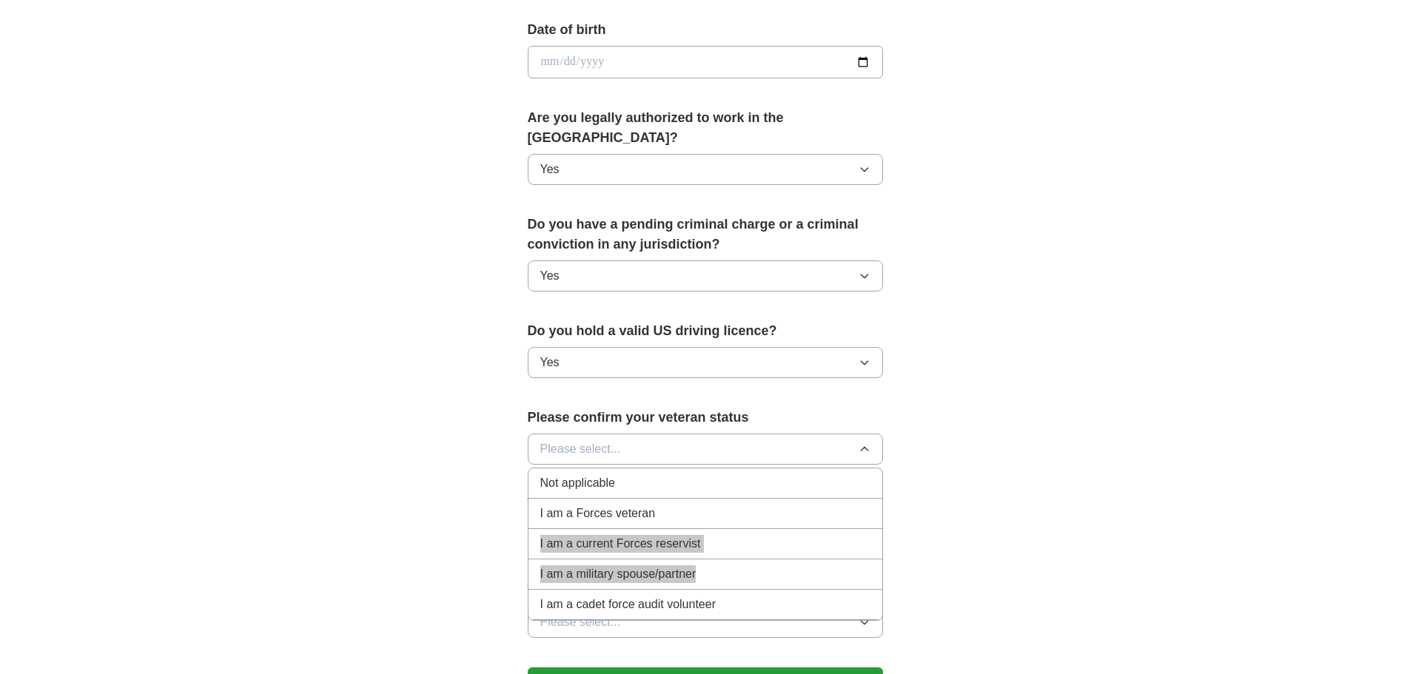 This screenshot has height=674, width=1410. I want to click on span: Not applicable, so click(577, 483).